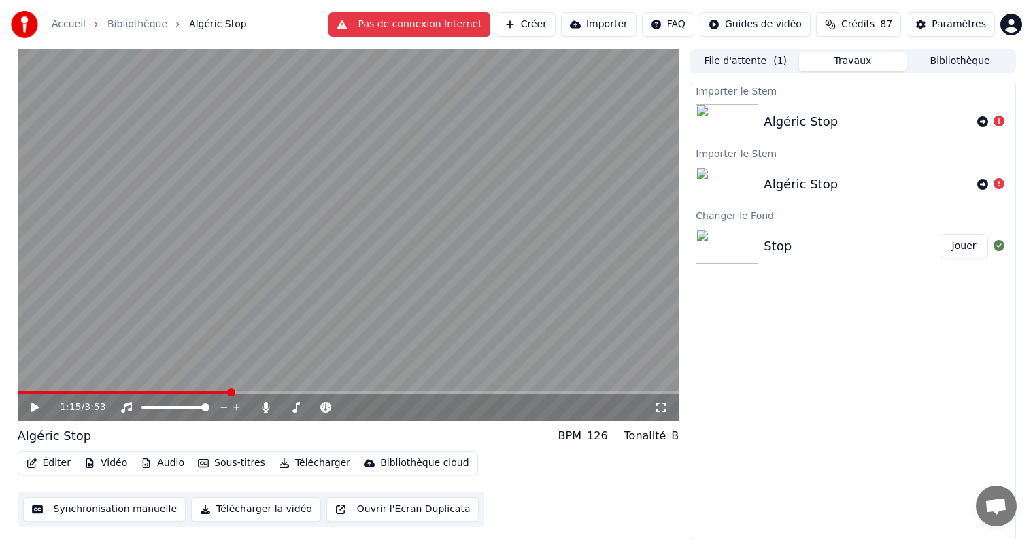 The image size is (1033, 540). I want to click on div: Changer le Fond, so click(852, 215).